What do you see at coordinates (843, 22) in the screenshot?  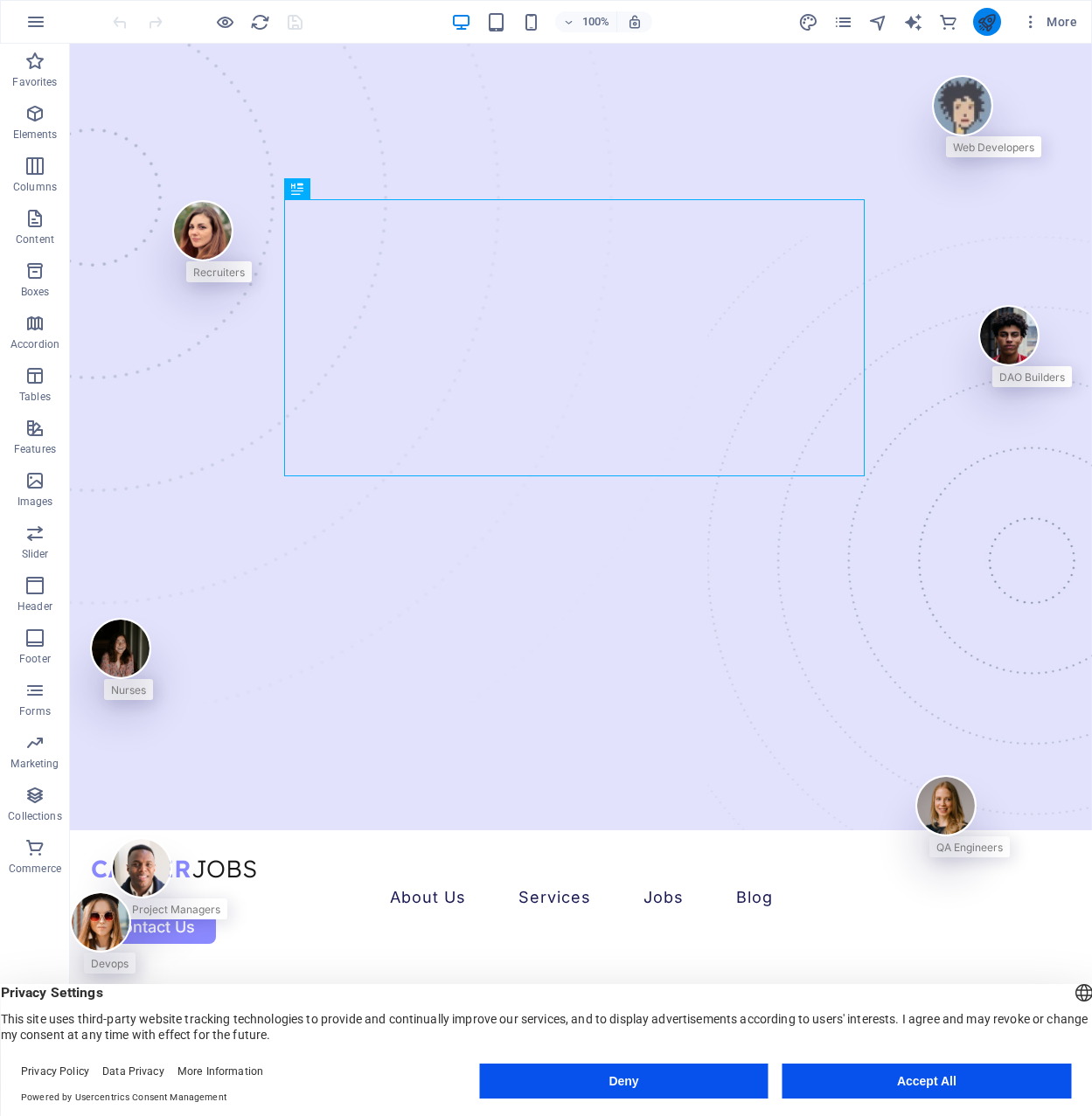 I see `button: pages` at bounding box center [843, 22].